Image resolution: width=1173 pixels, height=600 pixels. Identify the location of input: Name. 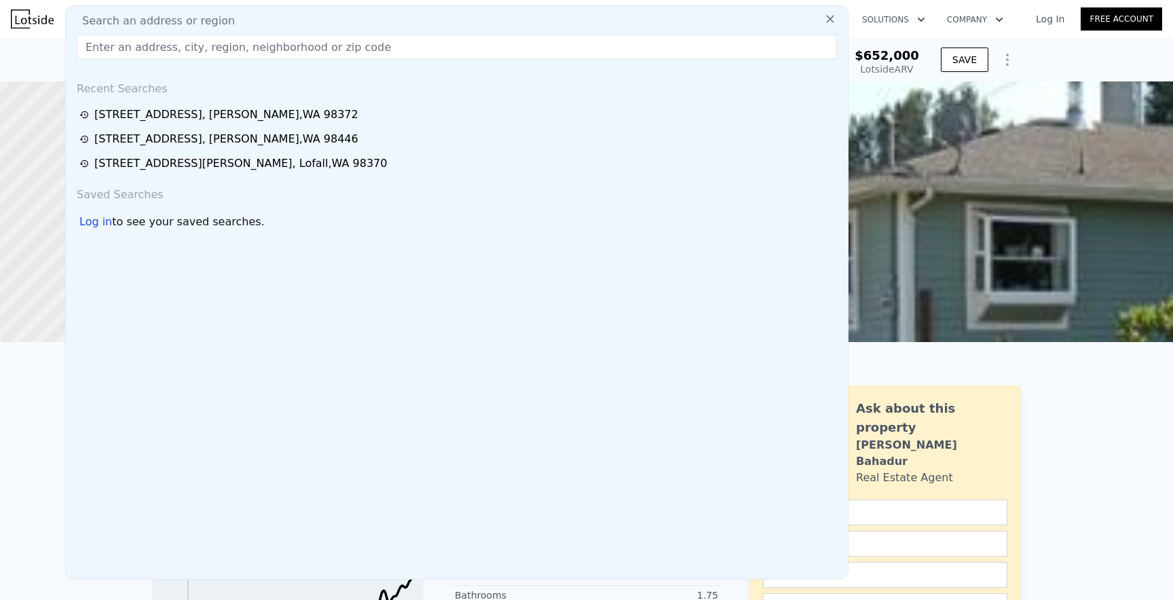
(886, 513).